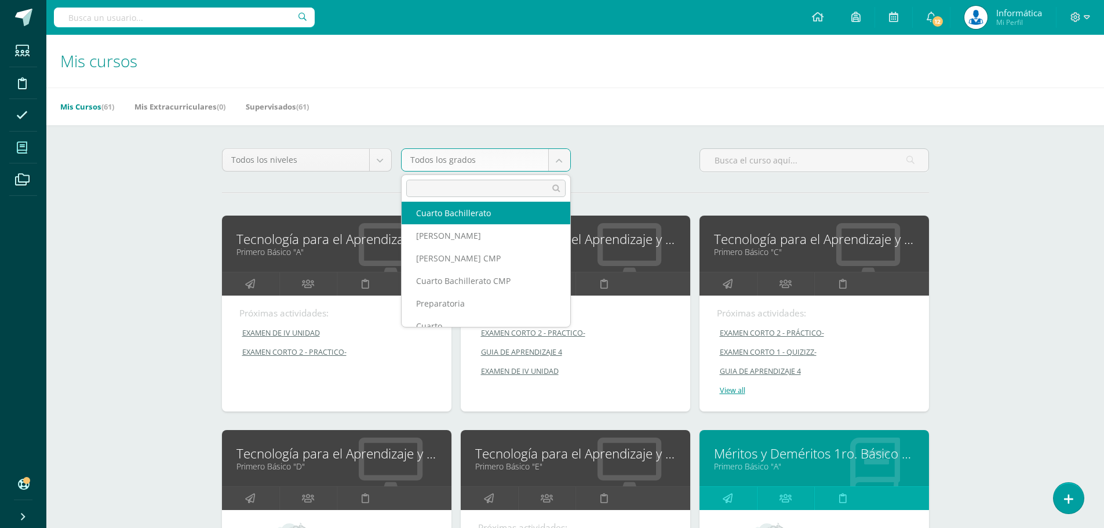 This screenshot has width=1104, height=528. What do you see at coordinates (485, 326) in the screenshot?
I see `div: Cuarto` at bounding box center [485, 326].